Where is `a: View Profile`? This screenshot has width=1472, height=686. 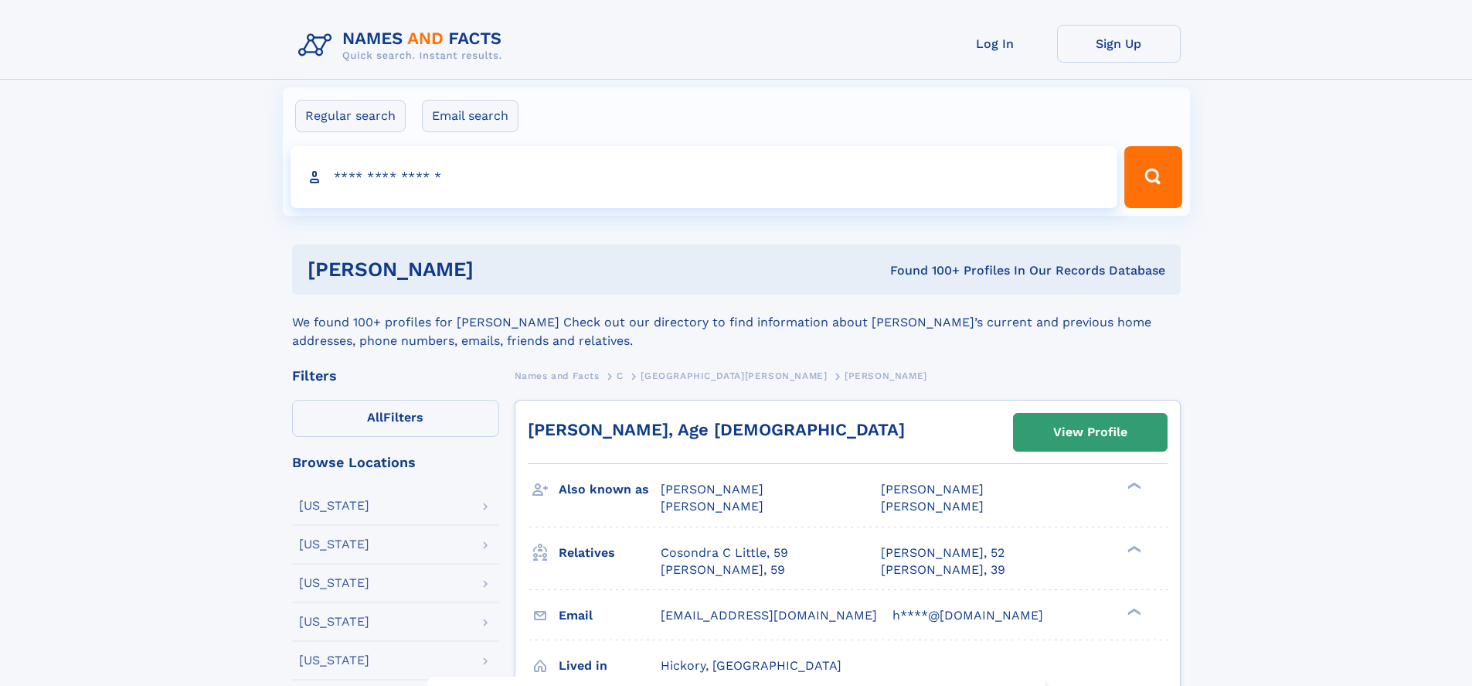 a: View Profile is located at coordinates (1091, 432).